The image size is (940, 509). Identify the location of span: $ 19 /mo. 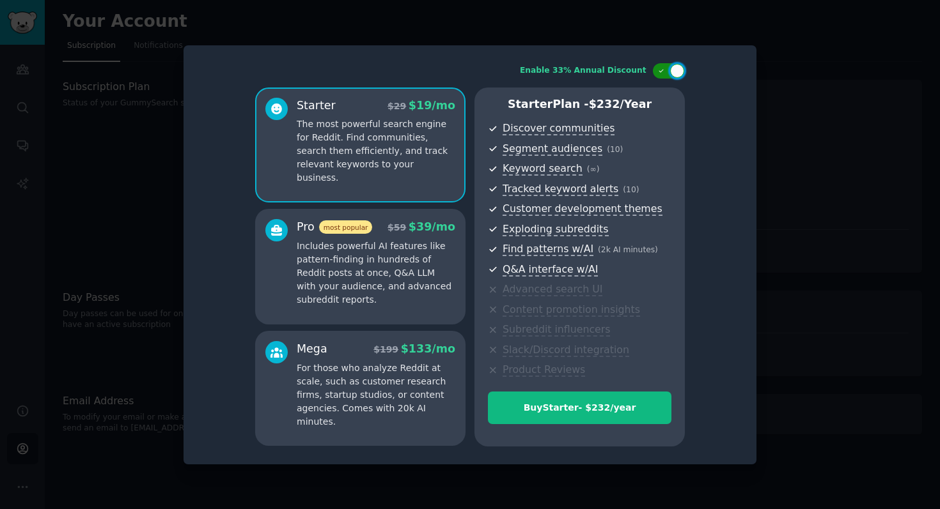
(432, 105).